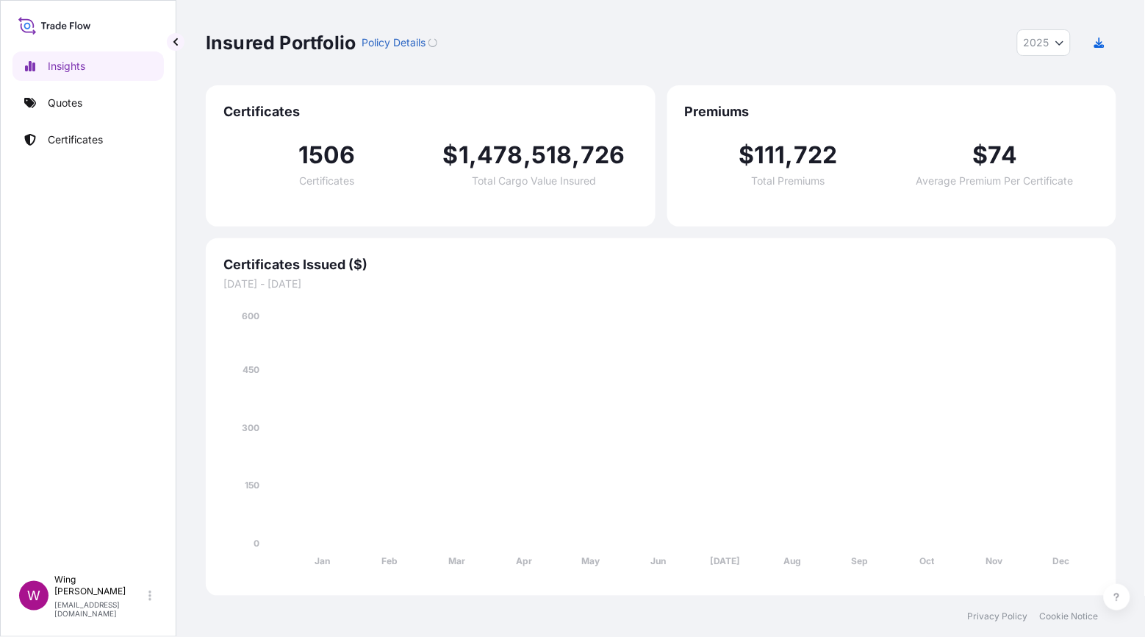  I want to click on tspan: 300, so click(251, 427).